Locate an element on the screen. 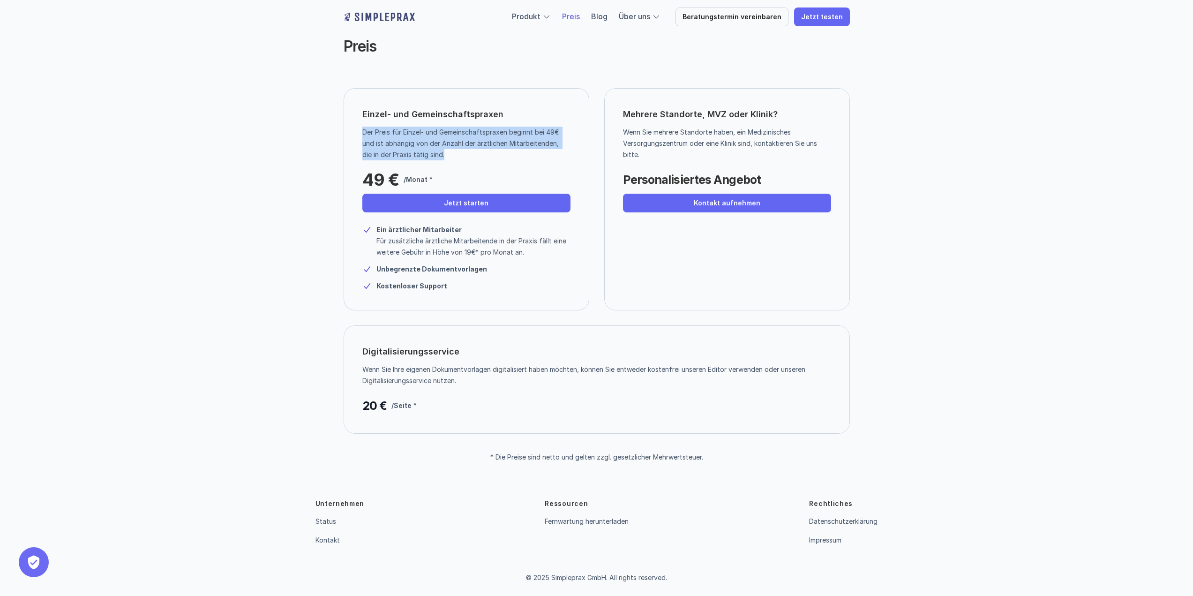  a: Impressum is located at coordinates (825, 540).